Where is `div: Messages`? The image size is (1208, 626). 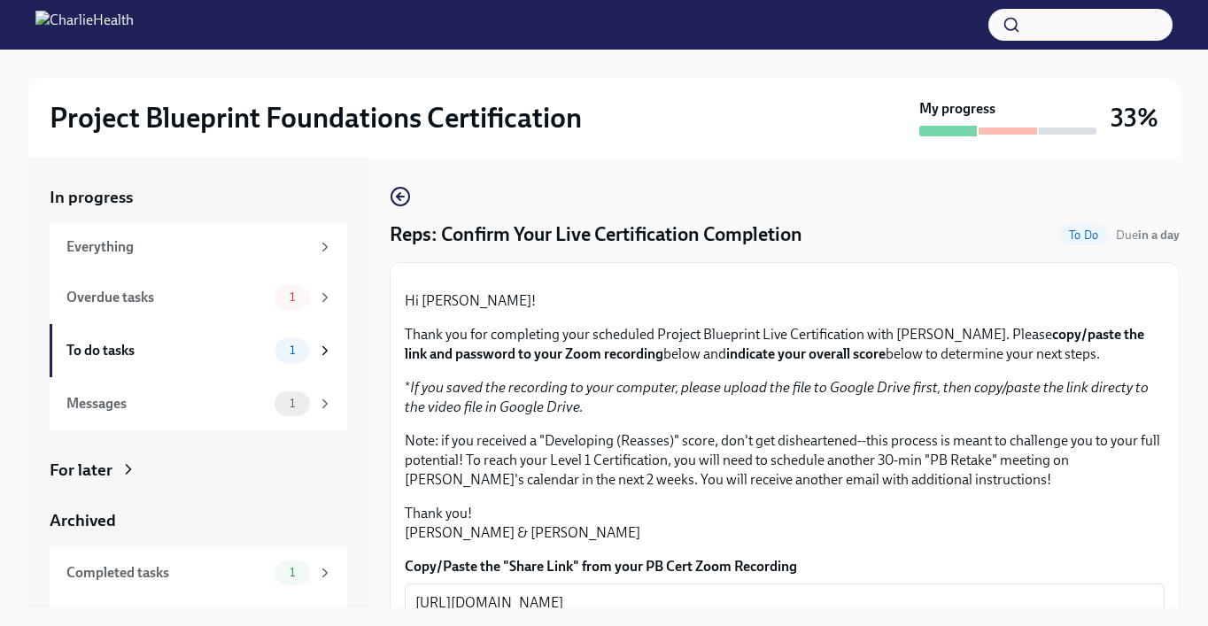 div: Messages is located at coordinates (167, 404).